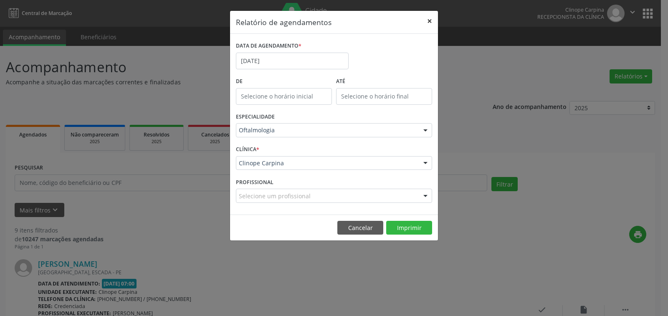 The width and height of the screenshot is (668, 316). What do you see at coordinates (327, 130) in the screenshot?
I see `span: Oftalmologia` at bounding box center [327, 130].